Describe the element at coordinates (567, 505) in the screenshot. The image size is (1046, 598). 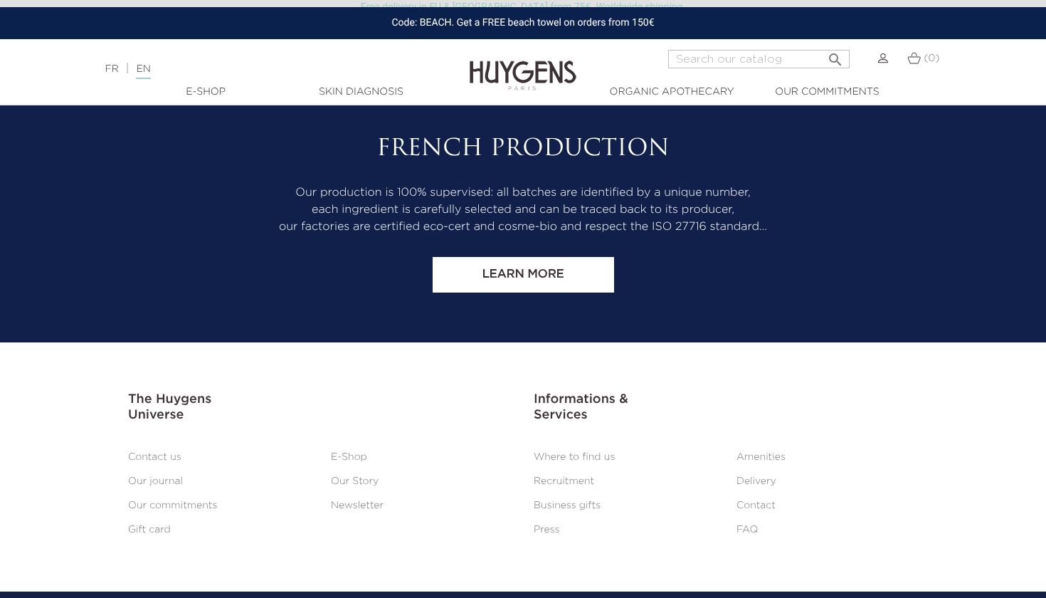
I see `a: Business gifts` at that location.